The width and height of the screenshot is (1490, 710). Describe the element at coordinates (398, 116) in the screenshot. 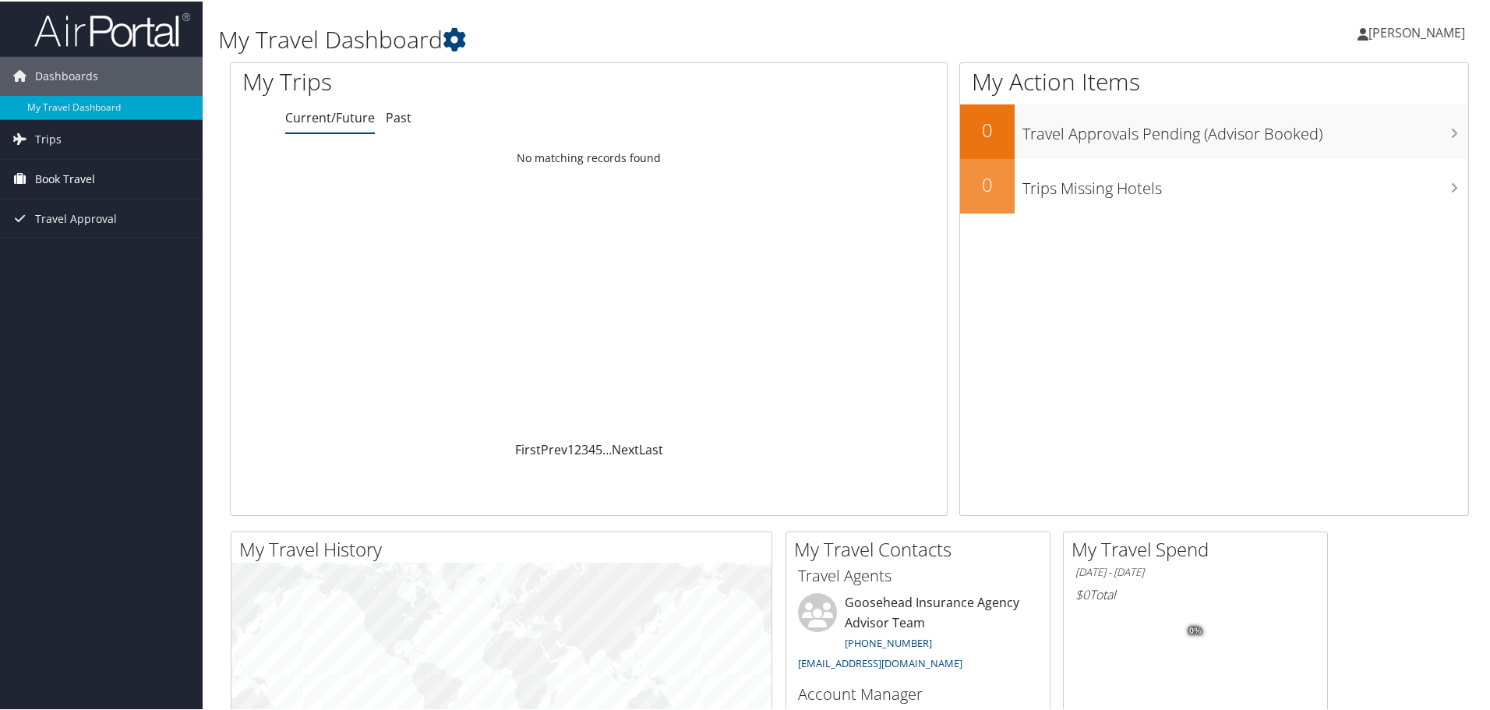

I see `a: Past` at that location.